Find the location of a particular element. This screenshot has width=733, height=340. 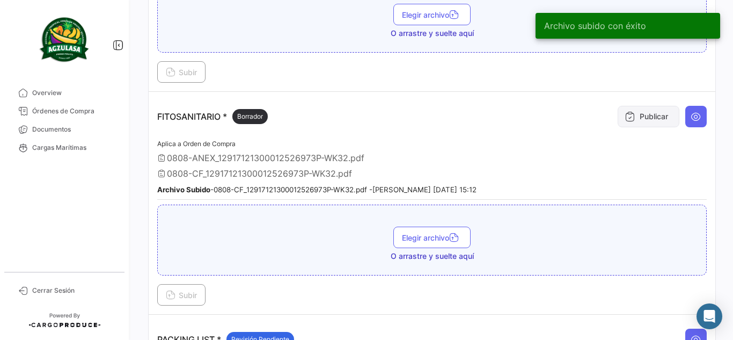

span: Documentos is located at coordinates (74, 129).